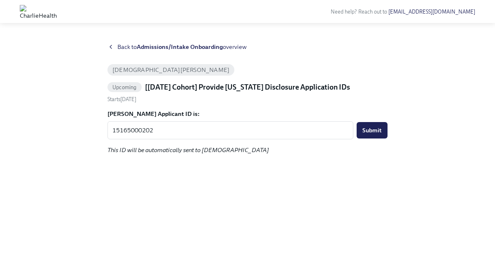 The height and width of the screenshot is (277, 495). I want to click on span: Submit, so click(372, 130).